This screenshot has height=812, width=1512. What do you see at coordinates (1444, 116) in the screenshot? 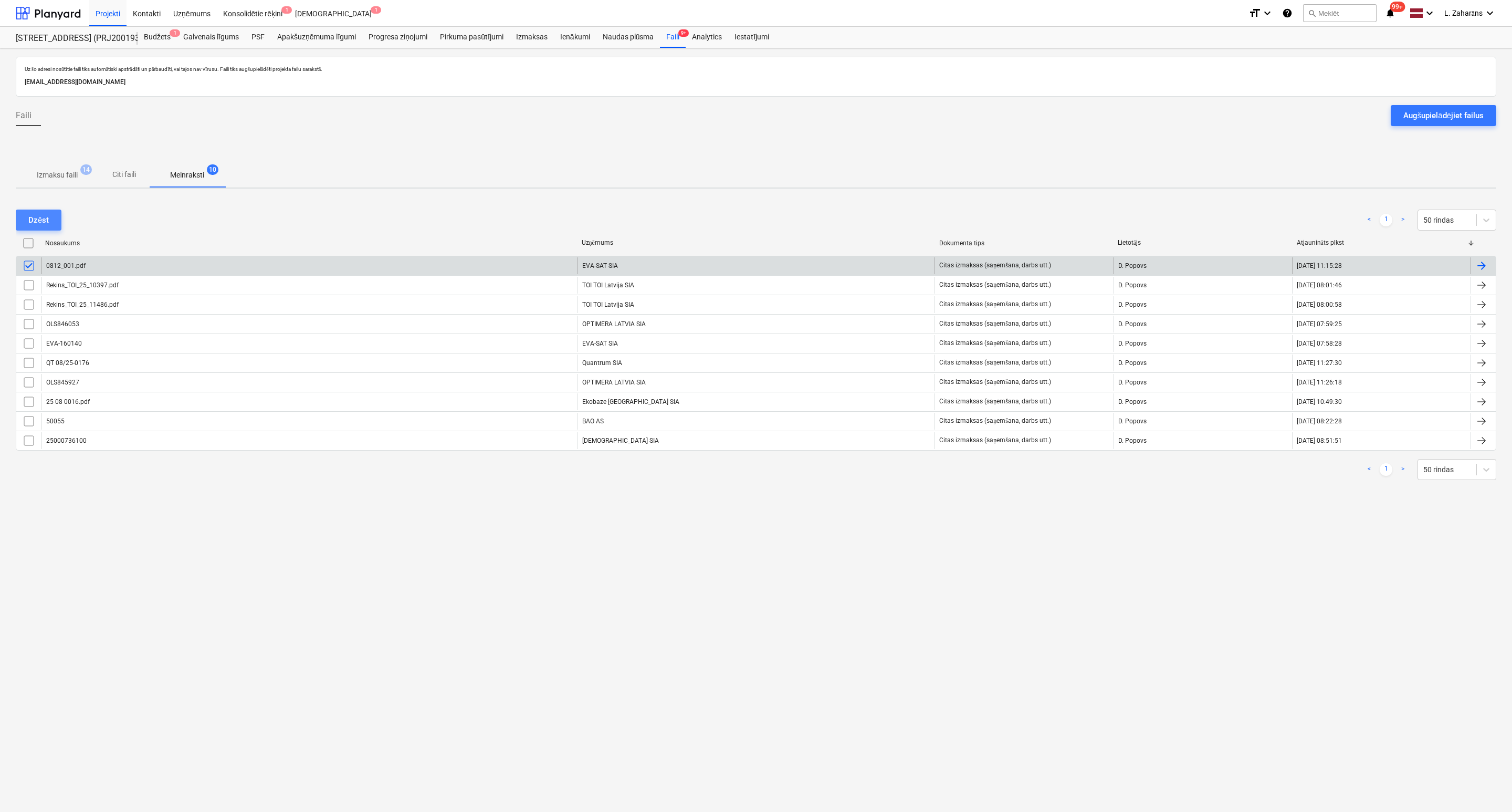
I see `div: Augšupielādējiet failus` at bounding box center [1444, 116].